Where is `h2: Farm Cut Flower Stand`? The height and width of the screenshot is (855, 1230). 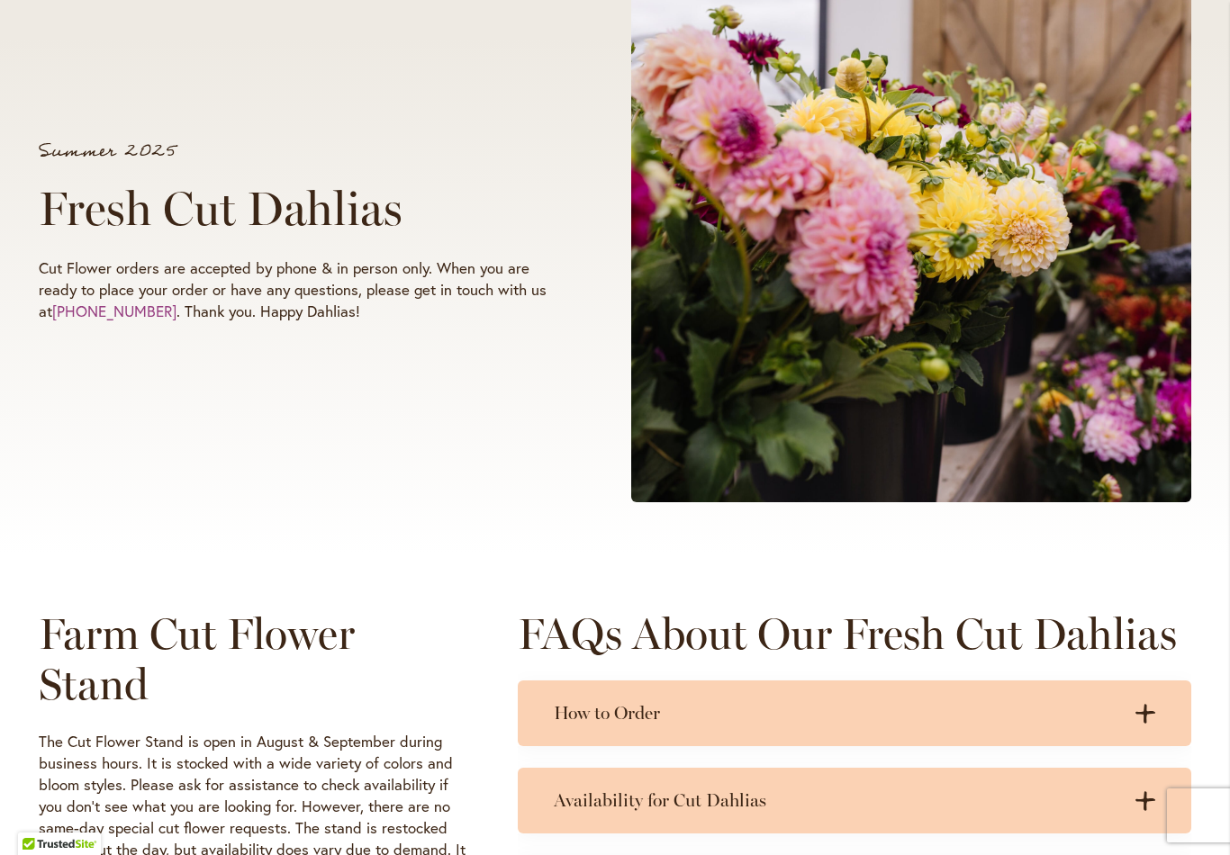 h2: Farm Cut Flower Stand is located at coordinates (252, 659).